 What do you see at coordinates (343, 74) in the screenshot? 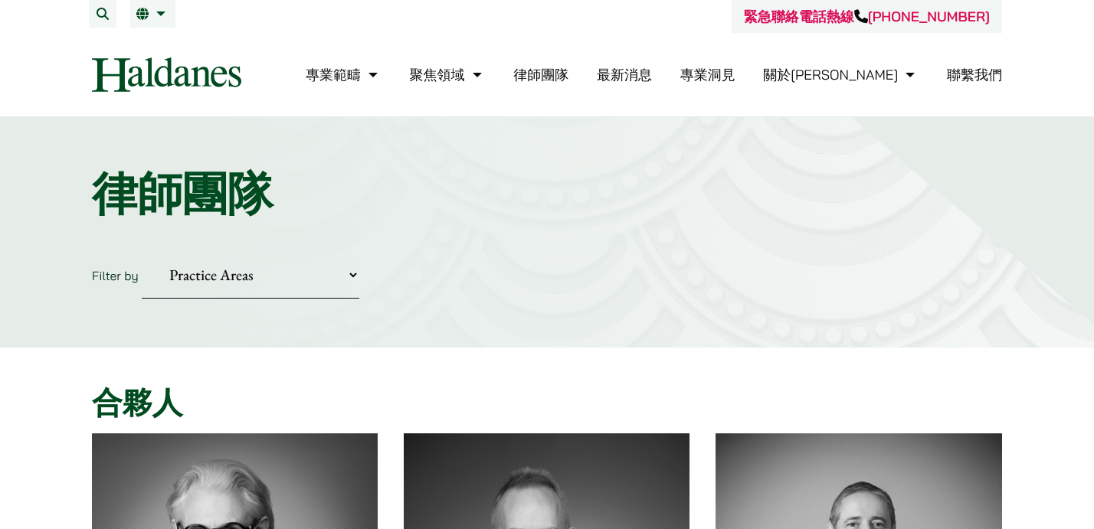
I see `a: 專業範疇` at bounding box center [343, 74].